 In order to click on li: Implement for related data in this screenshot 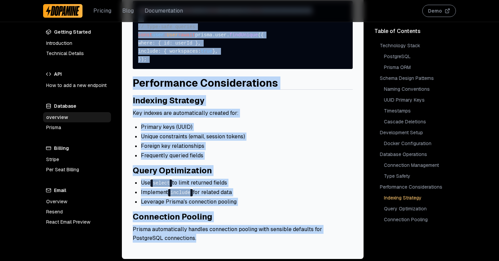, I will do `click(247, 192)`.